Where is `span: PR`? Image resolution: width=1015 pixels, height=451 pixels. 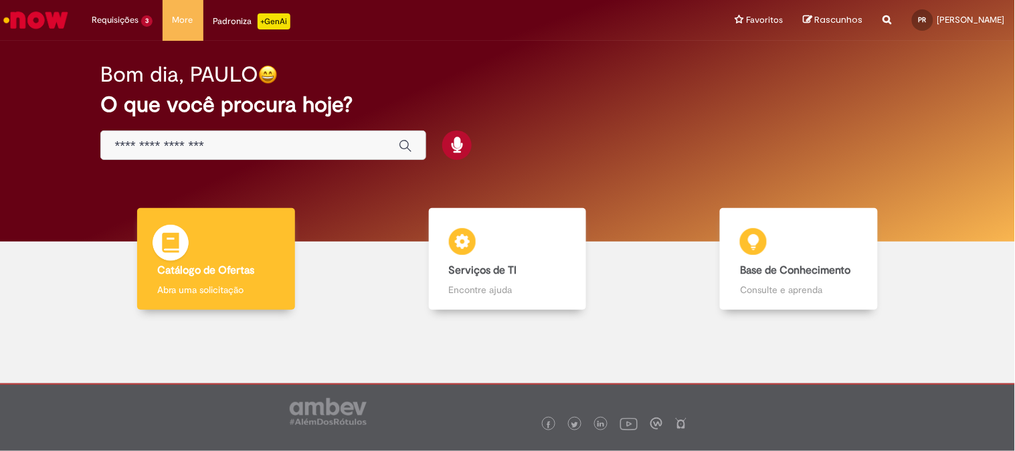 span: PR is located at coordinates (923, 19).